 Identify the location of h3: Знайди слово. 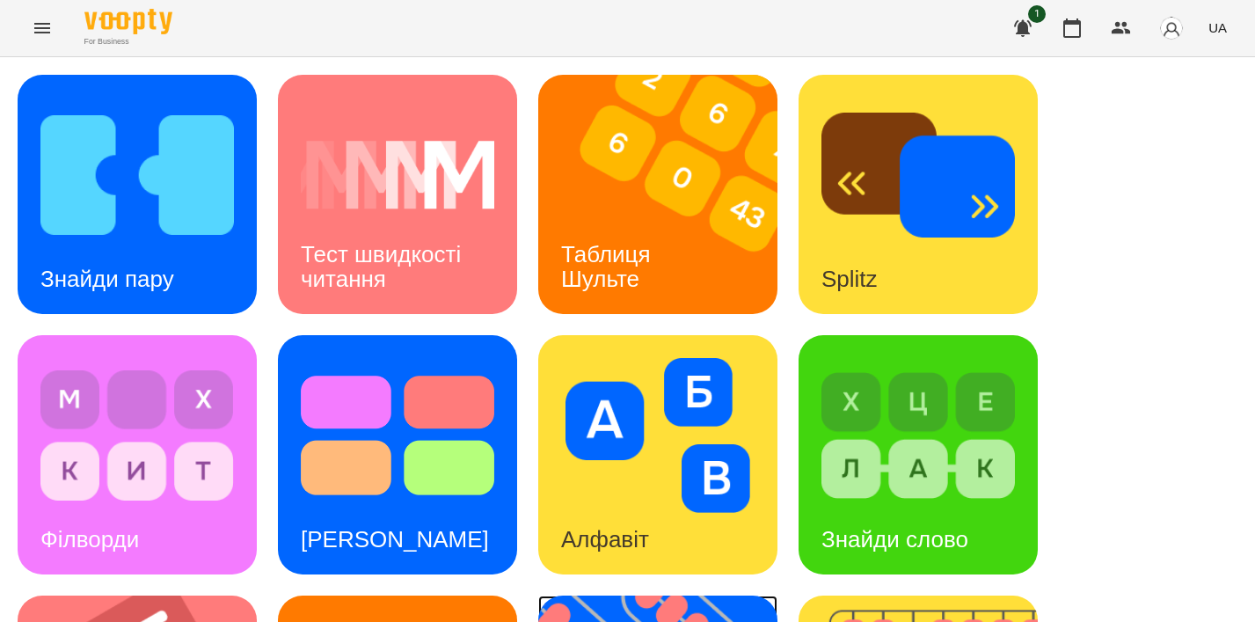
(894, 539).